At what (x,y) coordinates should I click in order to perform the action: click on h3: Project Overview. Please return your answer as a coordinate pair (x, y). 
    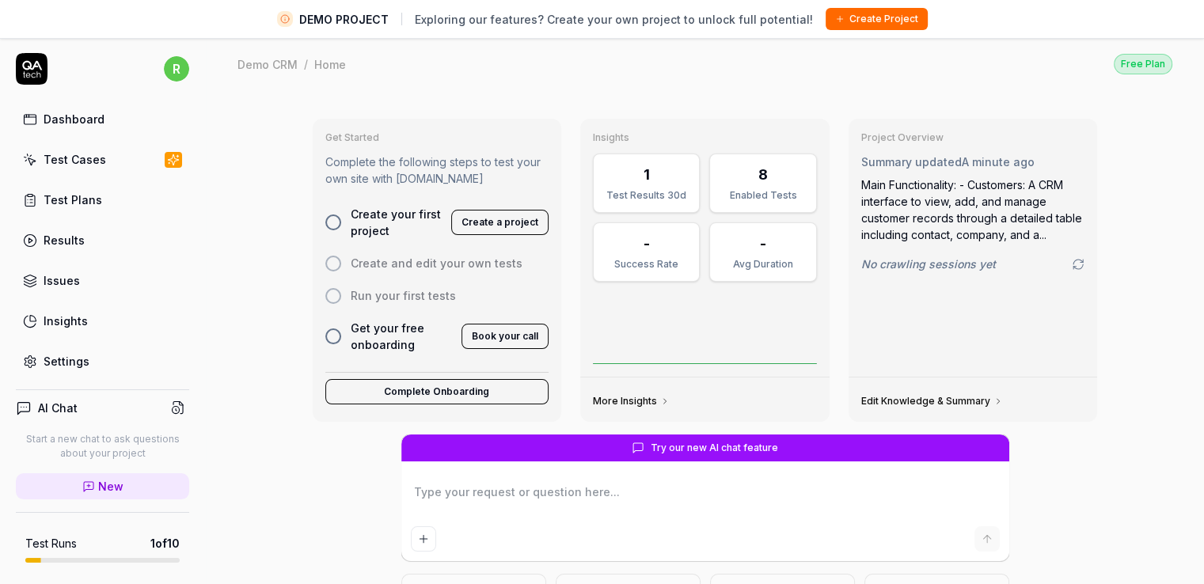
    Looking at the image, I should click on (973, 138).